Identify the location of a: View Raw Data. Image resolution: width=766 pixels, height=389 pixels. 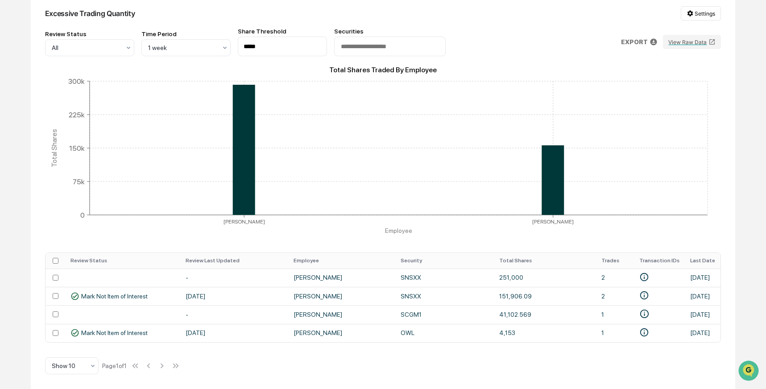
(692, 42).